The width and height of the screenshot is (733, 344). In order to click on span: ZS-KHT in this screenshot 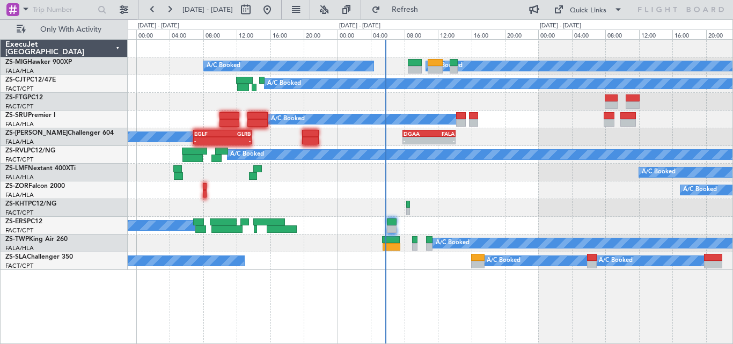, I will do `click(17, 204)`.